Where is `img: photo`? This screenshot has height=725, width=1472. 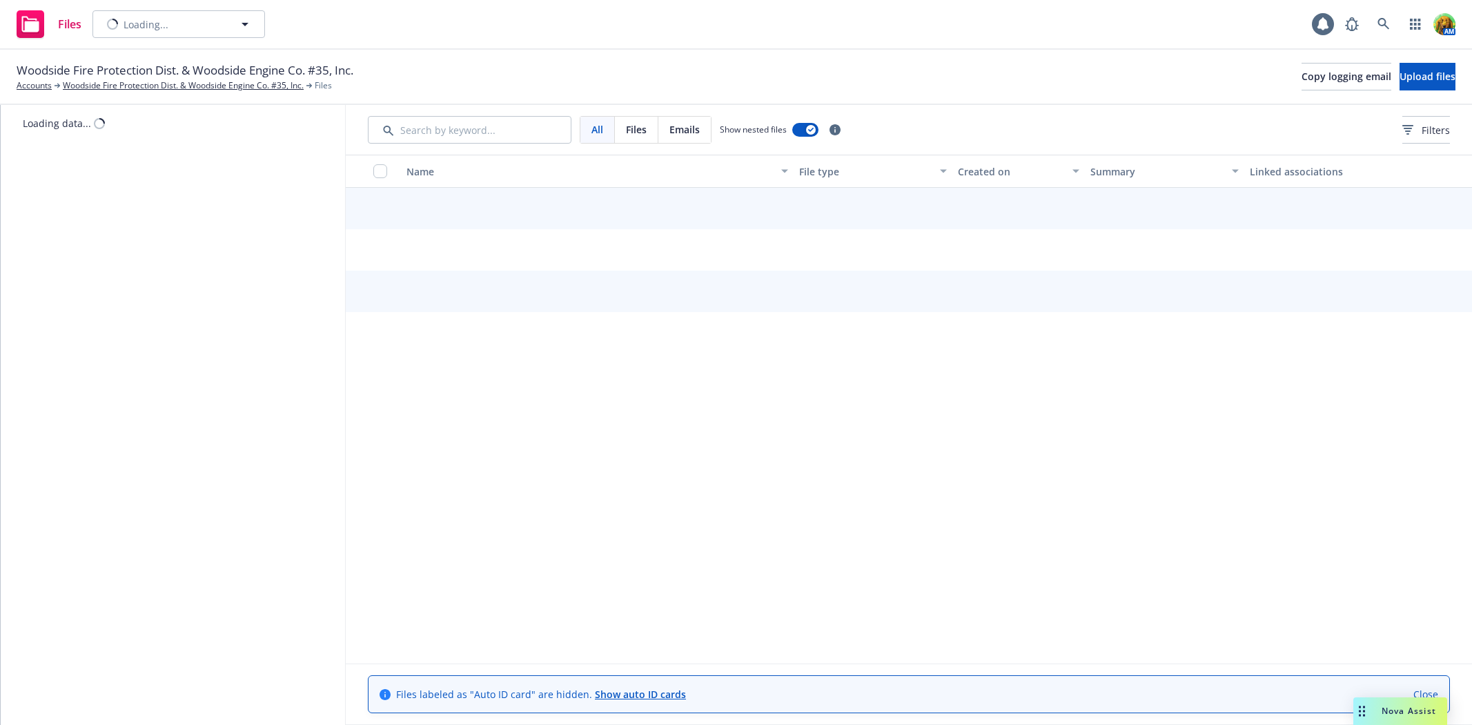
img: photo is located at coordinates (1444, 24).